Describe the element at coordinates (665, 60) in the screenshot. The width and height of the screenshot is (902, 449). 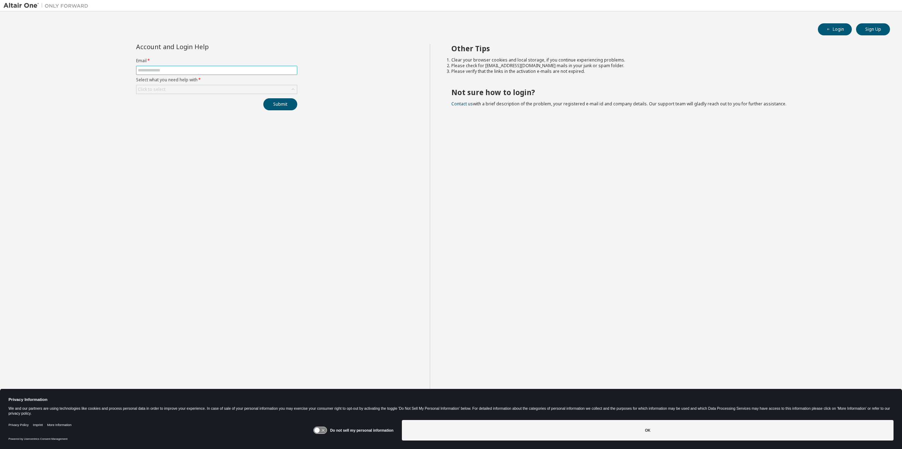
I see `li: Clear your browser cookies and local storage, if you continue experiencing problems.` at that location.